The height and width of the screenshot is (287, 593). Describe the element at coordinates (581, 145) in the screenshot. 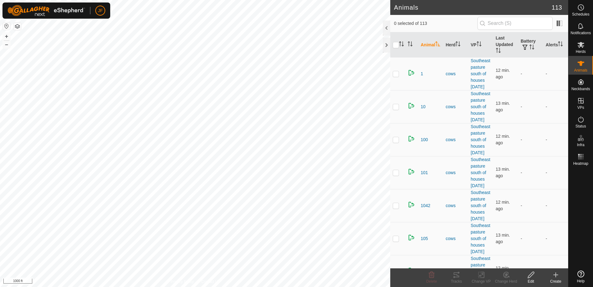

I see `span: Infra` at that location.